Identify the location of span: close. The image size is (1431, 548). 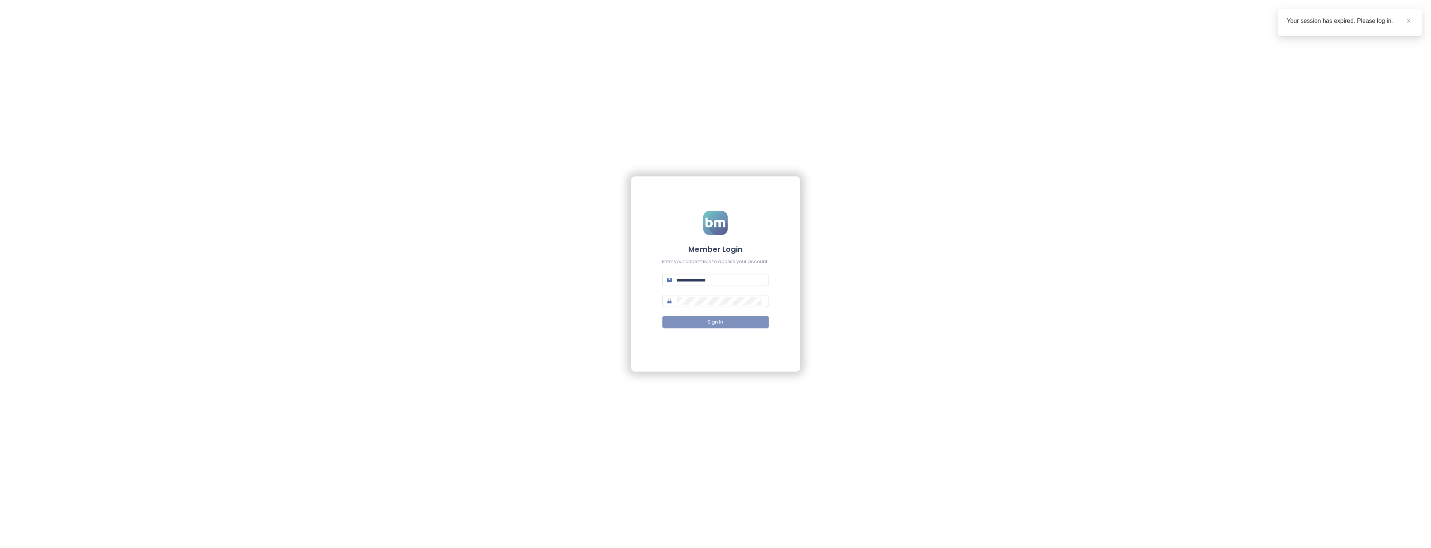
(1409, 21).